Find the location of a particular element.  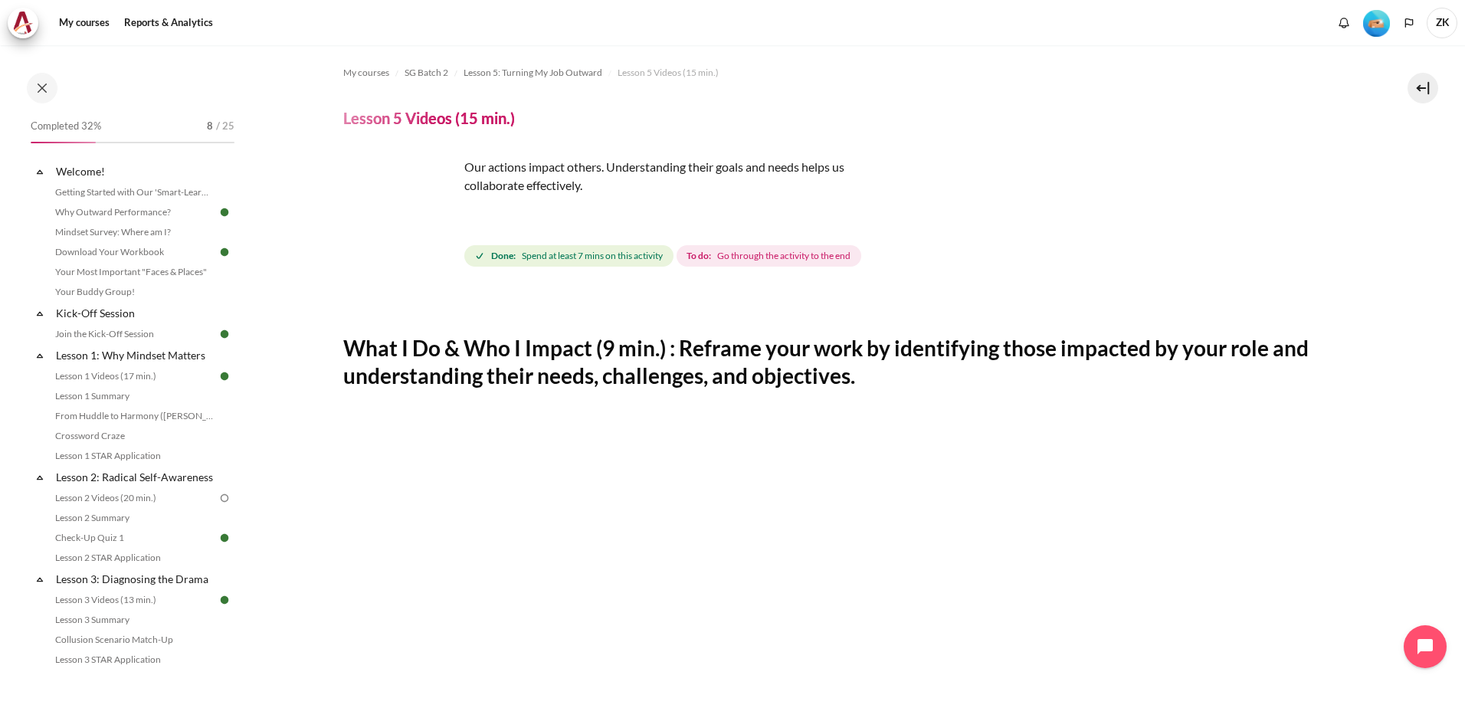

button: Languages is located at coordinates (1409, 23).